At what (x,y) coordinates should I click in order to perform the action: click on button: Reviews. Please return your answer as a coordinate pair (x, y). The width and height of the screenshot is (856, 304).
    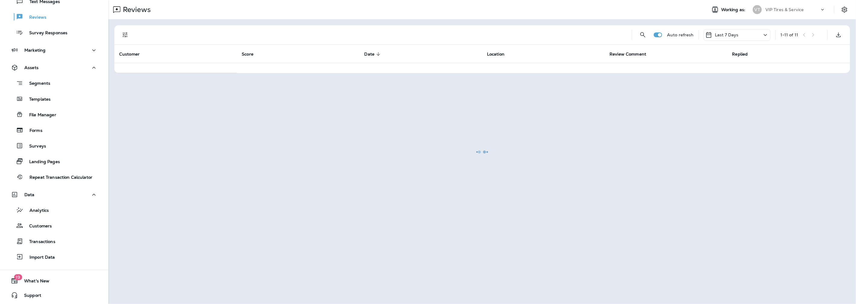
    Looking at the image, I should click on (54, 17).